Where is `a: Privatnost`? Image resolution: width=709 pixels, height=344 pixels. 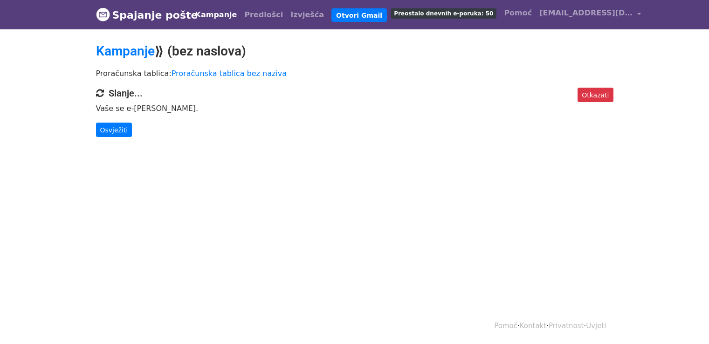 a: Privatnost is located at coordinates (566, 326).